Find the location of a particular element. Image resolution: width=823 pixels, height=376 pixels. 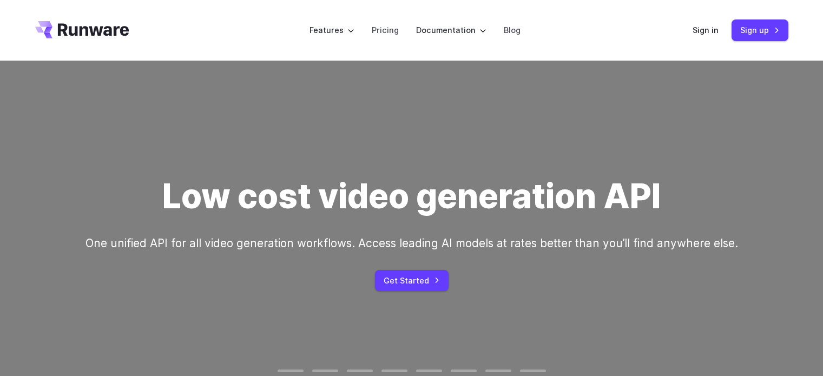

a: Go to / is located at coordinates (82, 30).